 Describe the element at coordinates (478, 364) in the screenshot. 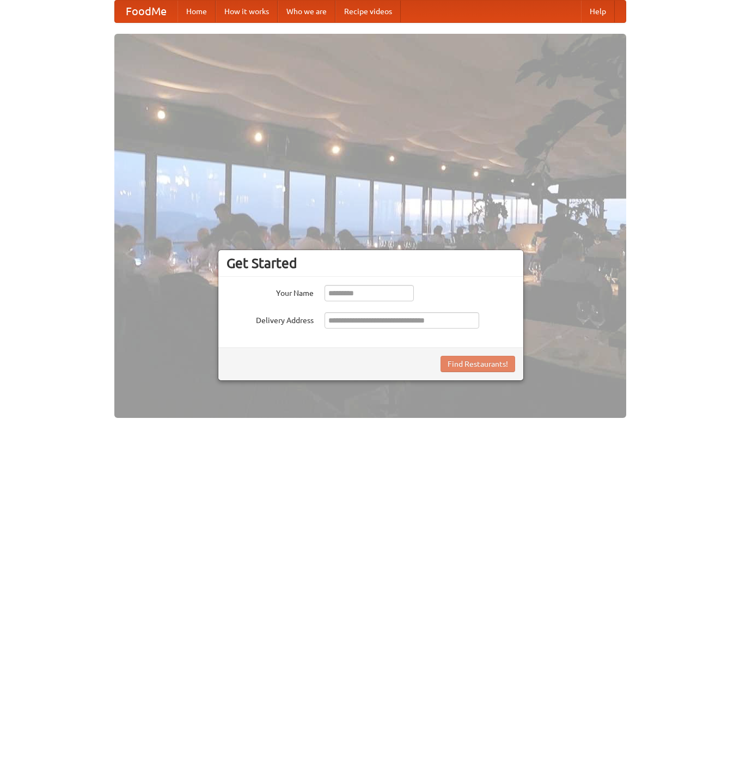

I see `button: Find Restaurants!` at that location.